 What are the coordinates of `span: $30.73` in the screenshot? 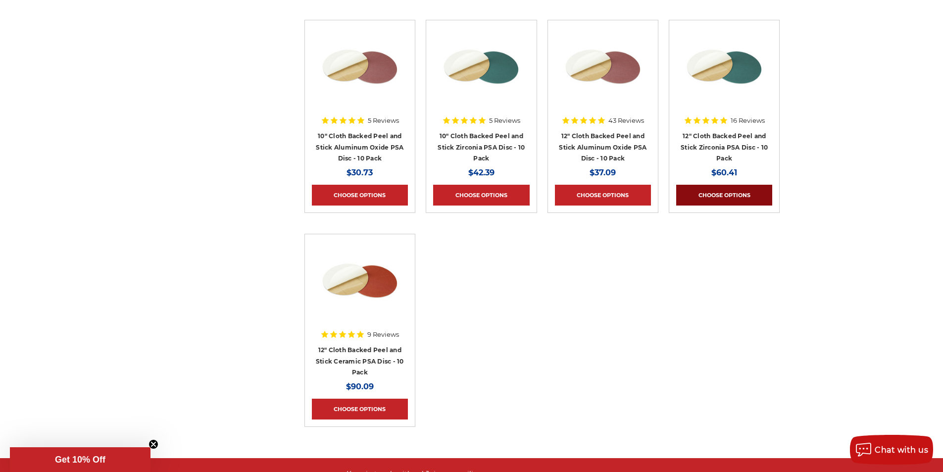 It's located at (359, 172).